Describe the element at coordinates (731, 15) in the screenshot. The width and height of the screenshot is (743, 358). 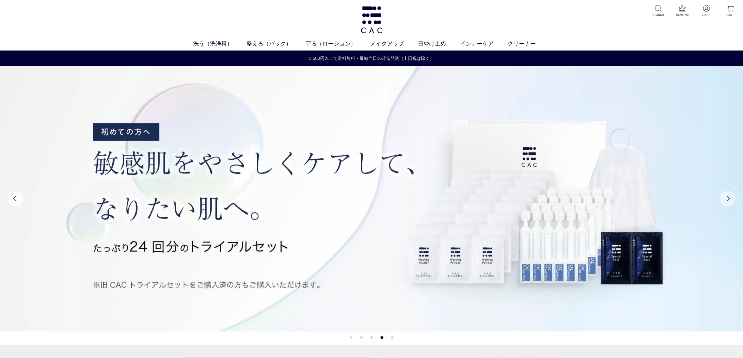
I see `p: CART` at that location.